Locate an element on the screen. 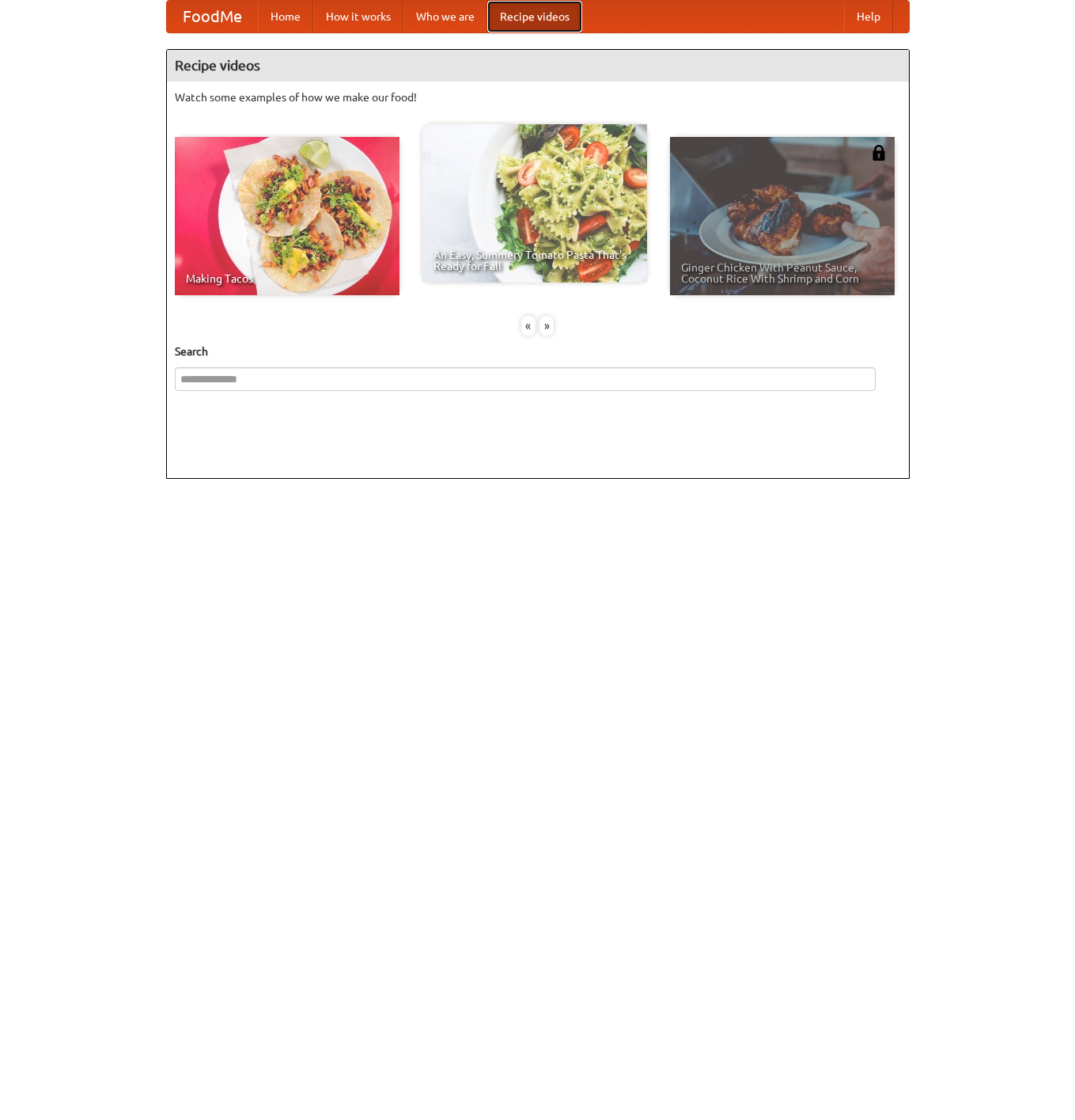  a: Recipe videos is located at coordinates (535, 17).